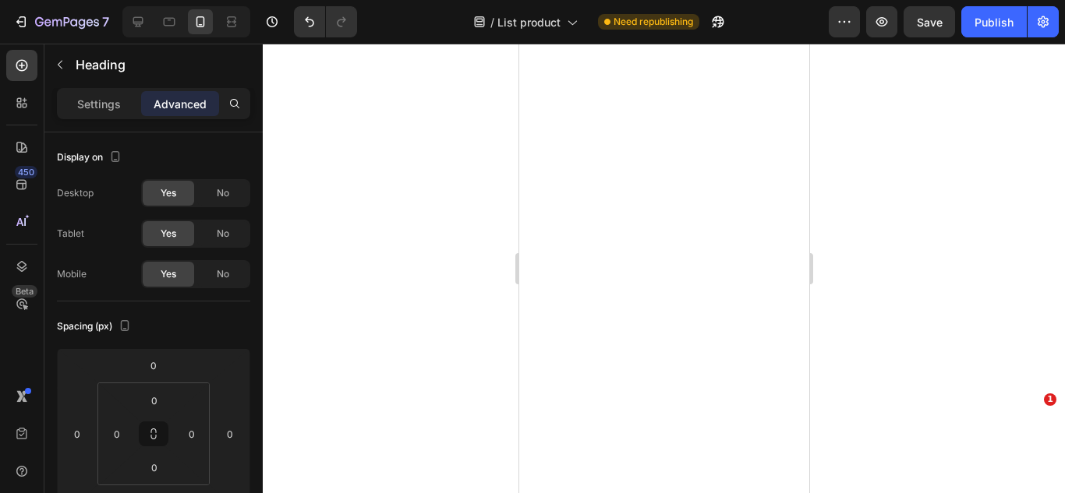 This screenshot has width=1065, height=493. Describe the element at coordinates (95, 327) in the screenshot. I see `div: Spacing (px)` at that location.